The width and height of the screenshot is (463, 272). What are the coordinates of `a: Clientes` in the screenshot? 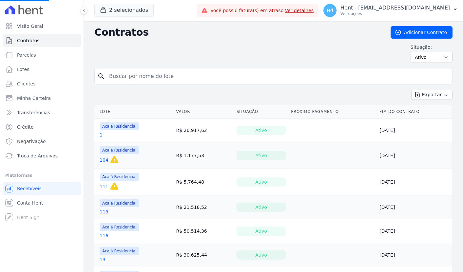 It's located at (42, 84).